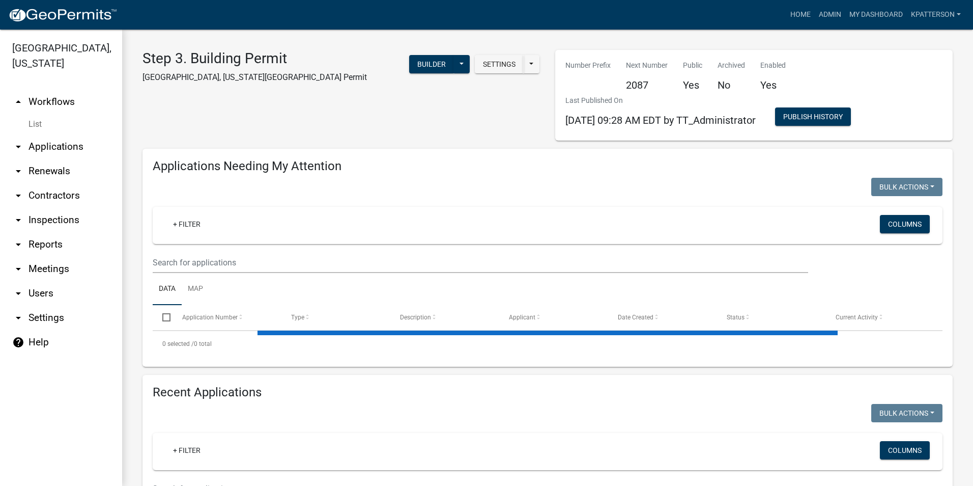 The width and height of the screenshot is (973, 486). I want to click on h4: Recent Applications, so click(548, 392).